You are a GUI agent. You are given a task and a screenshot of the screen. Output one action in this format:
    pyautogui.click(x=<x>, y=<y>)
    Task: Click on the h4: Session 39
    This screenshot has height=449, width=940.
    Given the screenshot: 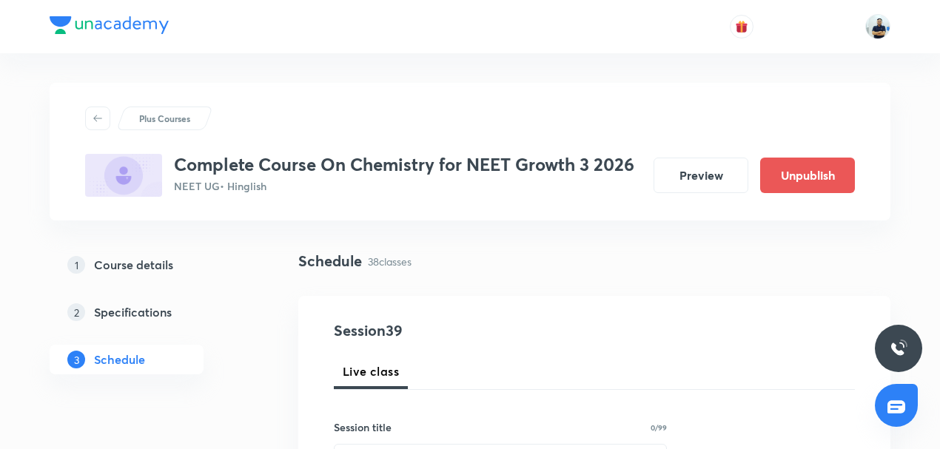 What is the action you would take?
    pyautogui.click(x=469, y=331)
    